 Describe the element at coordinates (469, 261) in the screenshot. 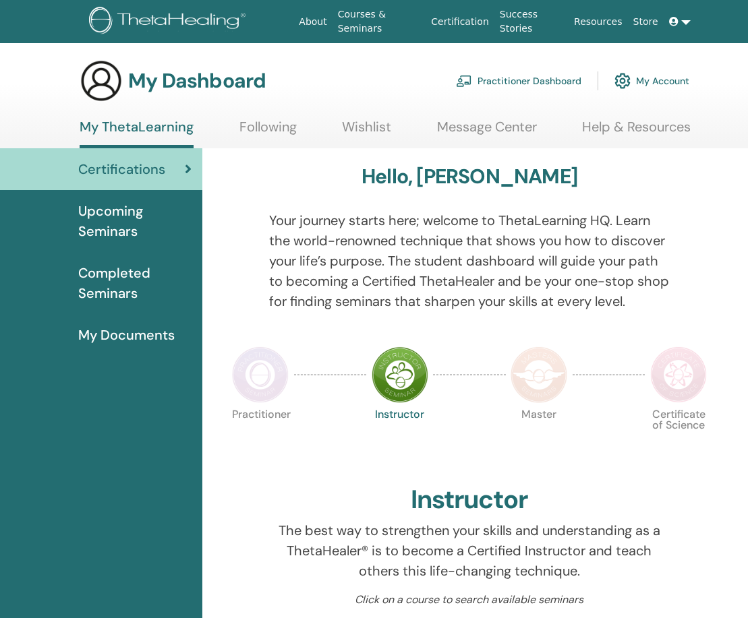

I see `p: Your journey starts here; welcome to ThetaLearning HQ. Learn the world-renowned technique that sh...` at that location.